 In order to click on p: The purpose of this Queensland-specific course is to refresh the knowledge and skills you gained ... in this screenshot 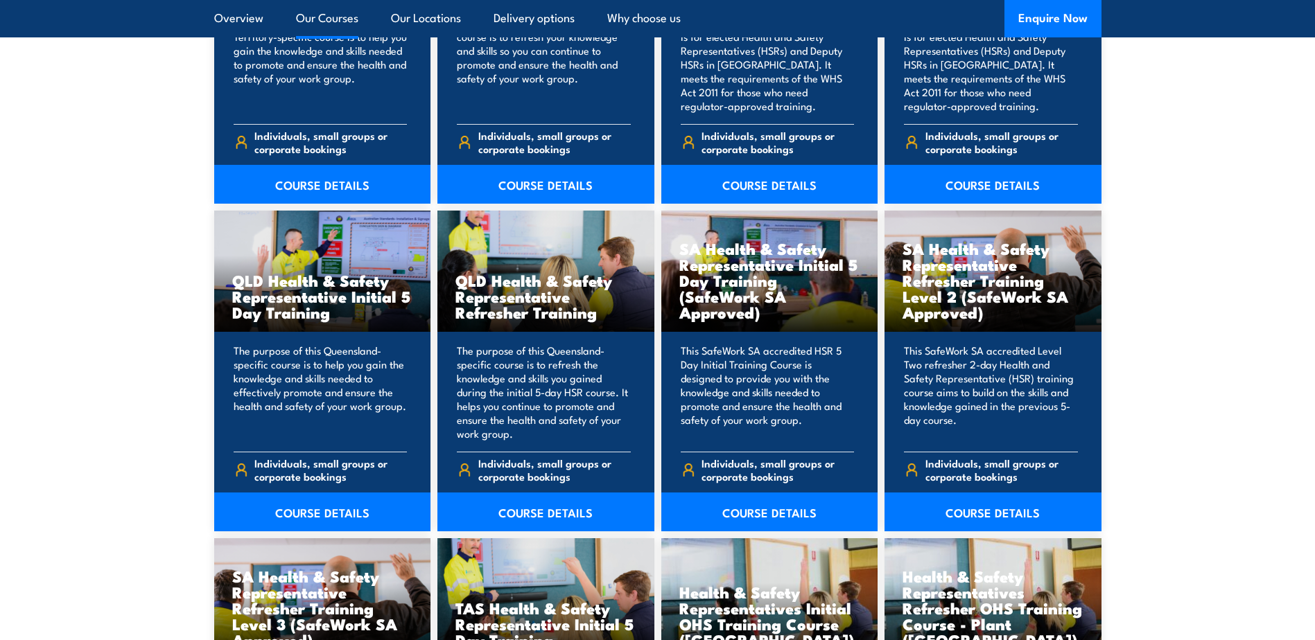, I will do `click(543, 392)`.